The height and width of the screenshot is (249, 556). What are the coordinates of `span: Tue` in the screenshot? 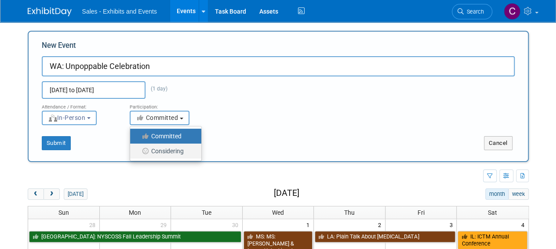 It's located at (207, 213).